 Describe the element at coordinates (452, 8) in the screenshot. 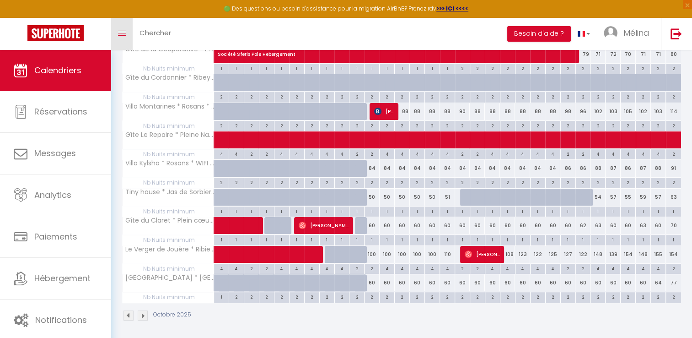

I see `strong: >>> ICI <<<<` at that location.